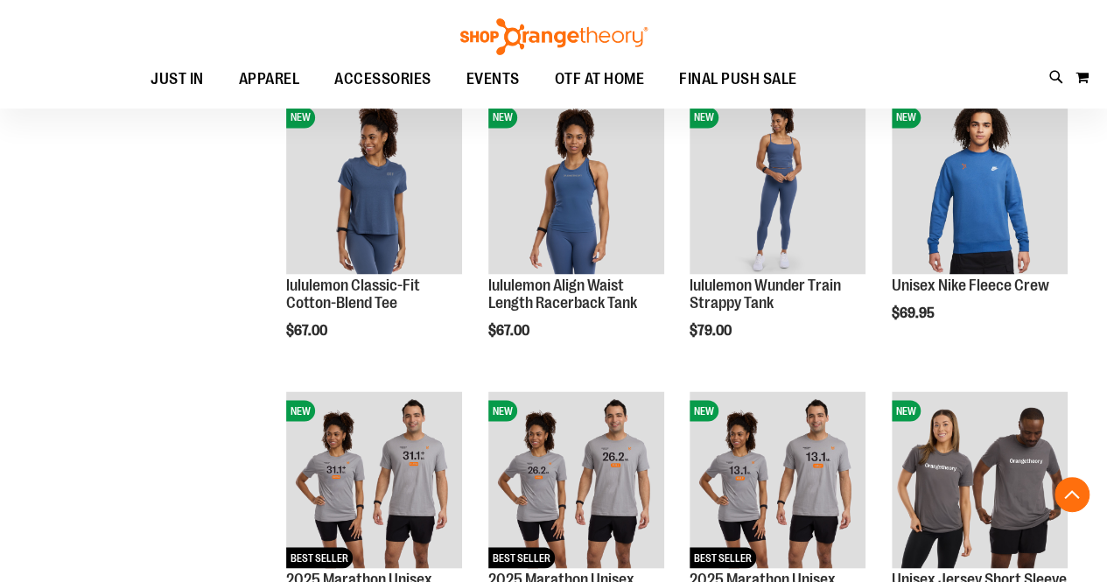  What do you see at coordinates (737, 79) in the screenshot?
I see `span: FINAL PUSH SALE` at bounding box center [737, 79].